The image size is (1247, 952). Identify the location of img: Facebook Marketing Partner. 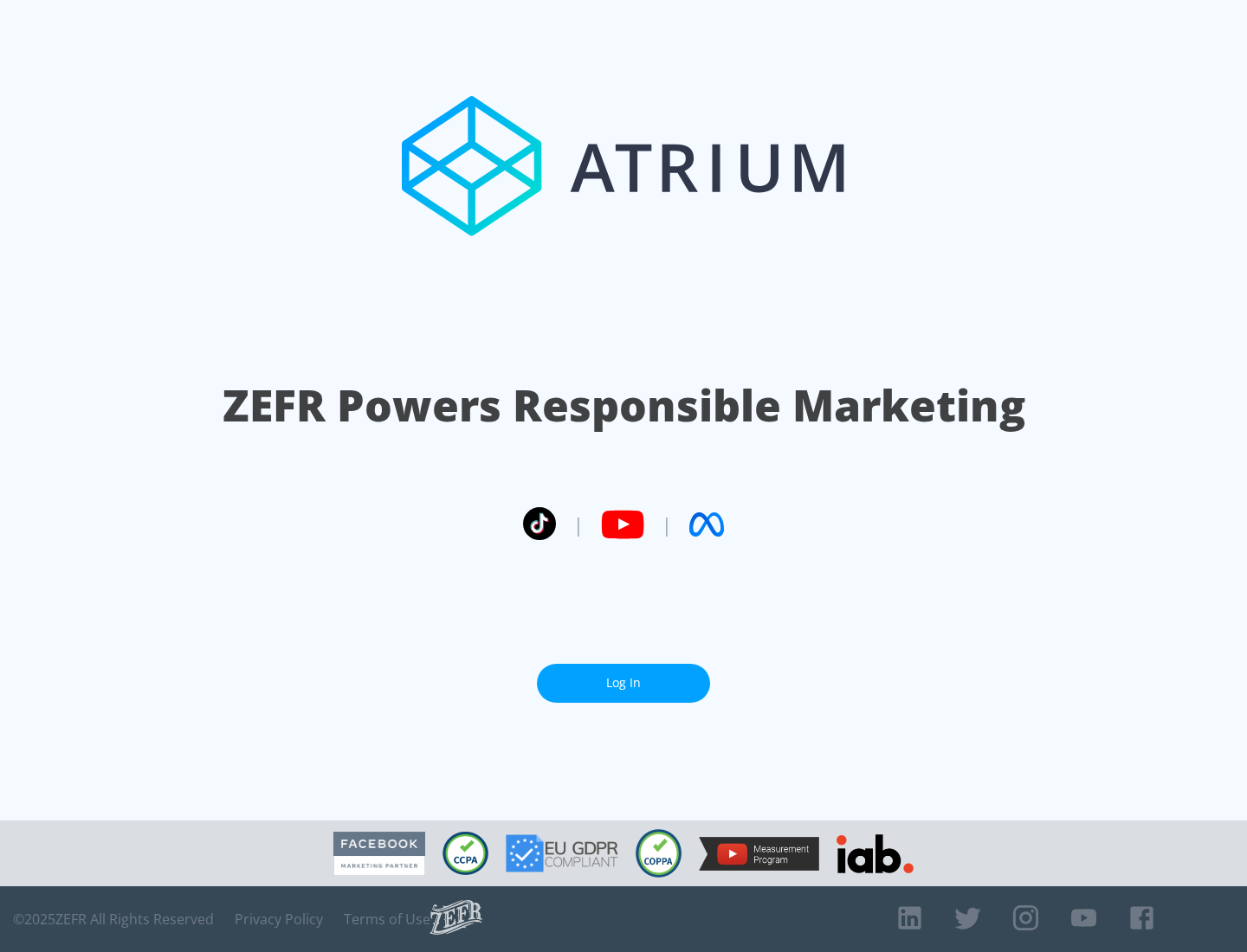
(379, 854).